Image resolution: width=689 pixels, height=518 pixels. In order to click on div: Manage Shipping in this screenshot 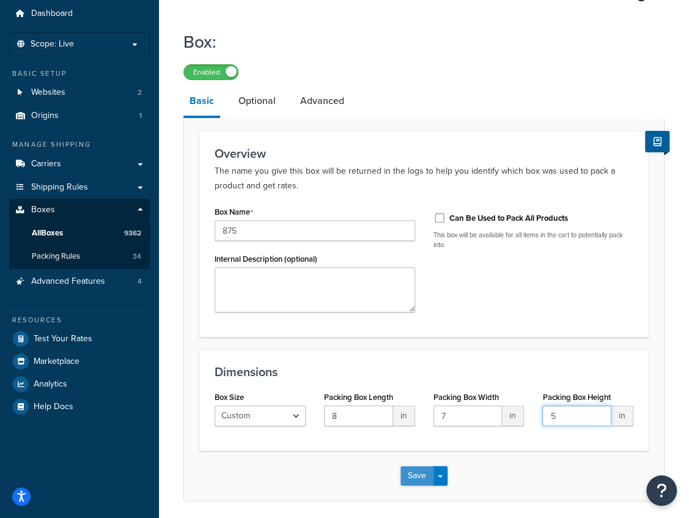, I will do `click(80, 144)`.